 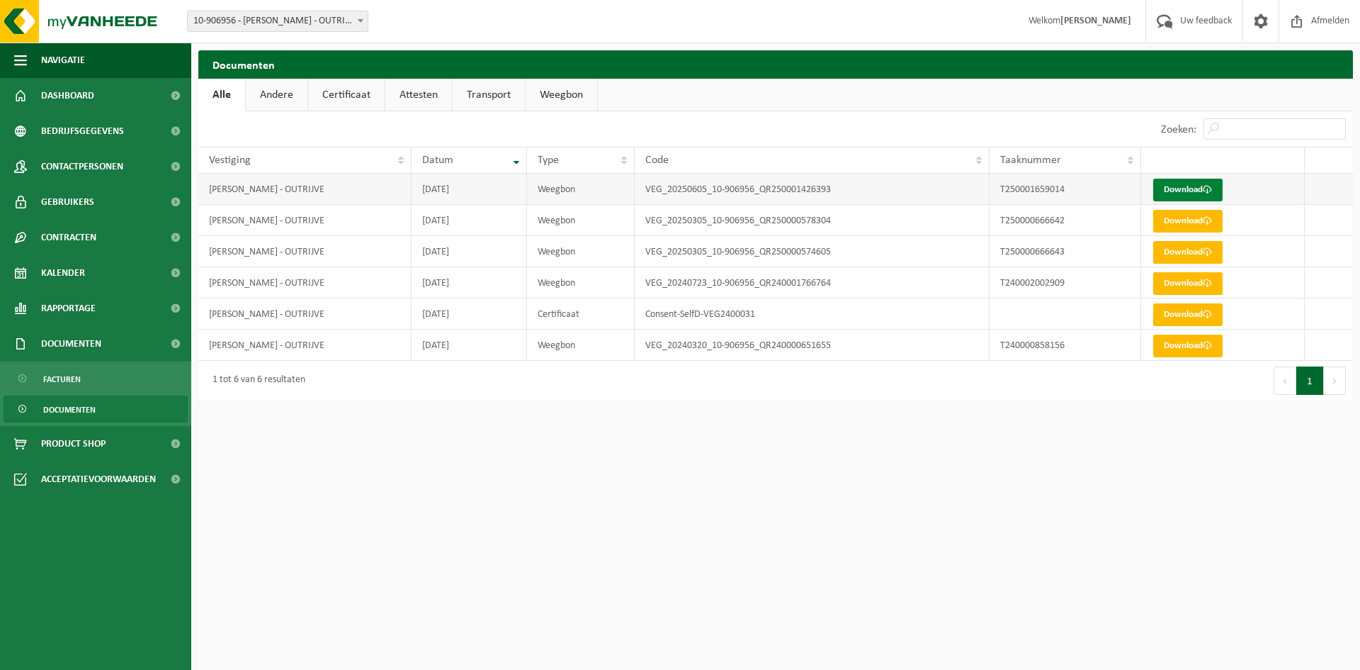 What do you see at coordinates (276, 95) in the screenshot?
I see `a: Andere` at bounding box center [276, 95].